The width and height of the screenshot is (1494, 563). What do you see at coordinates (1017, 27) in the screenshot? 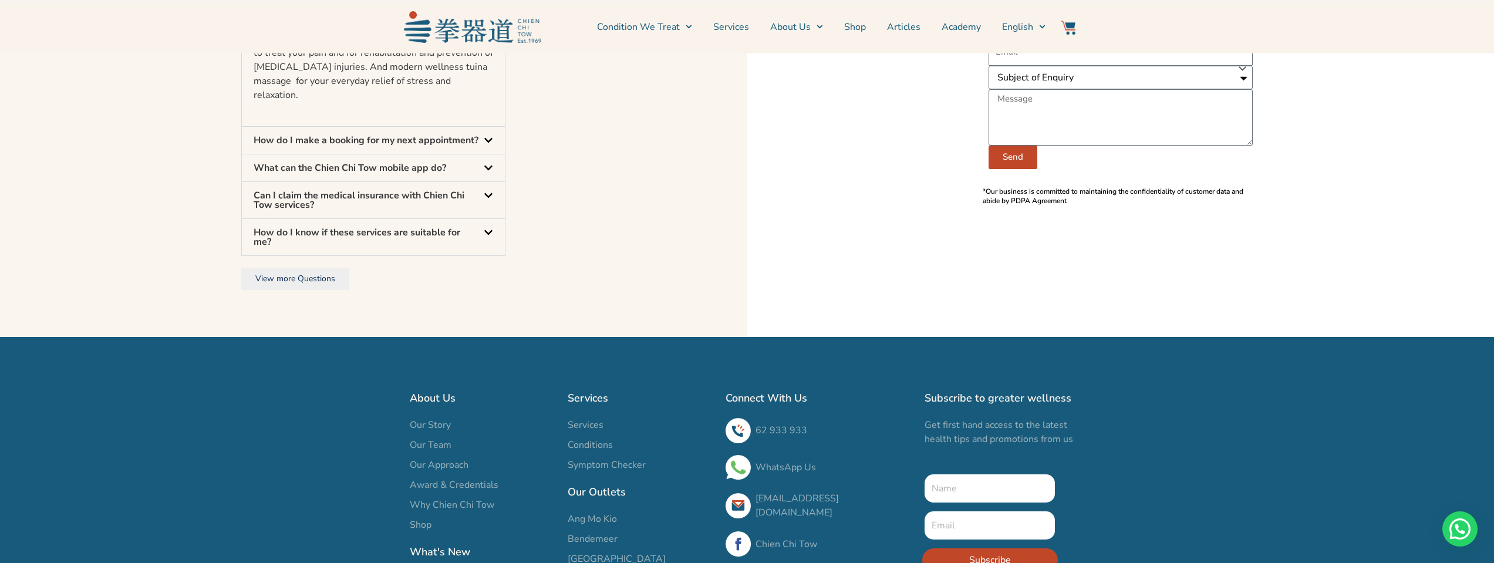
I see `span: English` at bounding box center [1017, 27].